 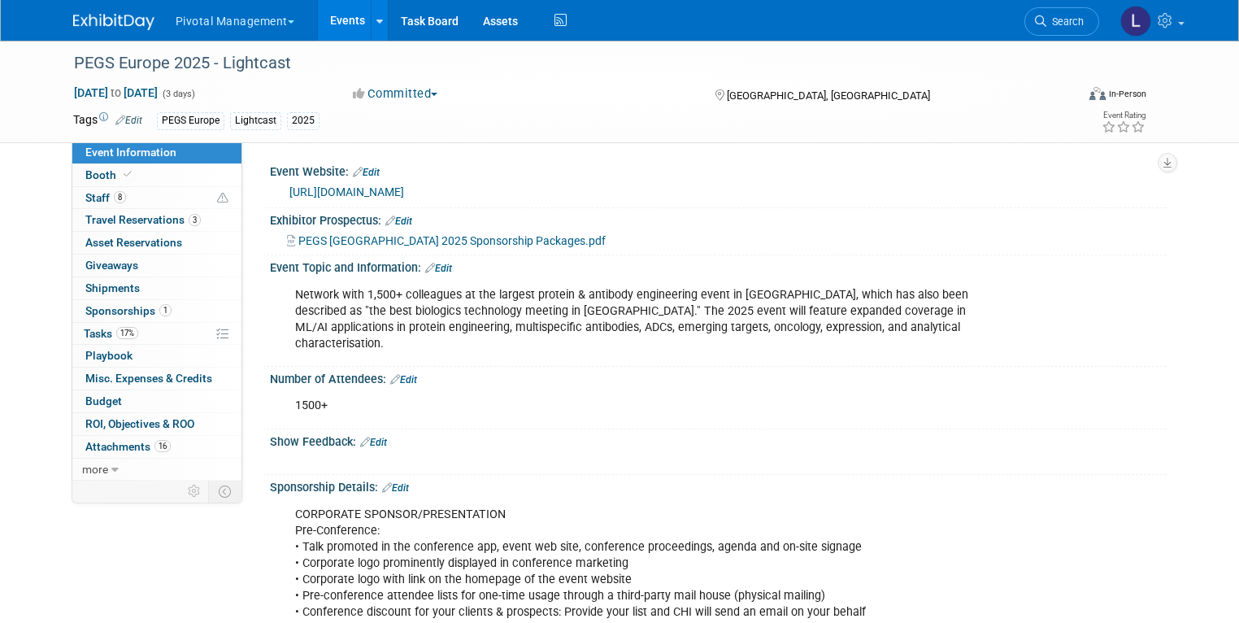 What do you see at coordinates (149, 378) in the screenshot?
I see `span: Misc. Expenses & Credits` at bounding box center [149, 378].